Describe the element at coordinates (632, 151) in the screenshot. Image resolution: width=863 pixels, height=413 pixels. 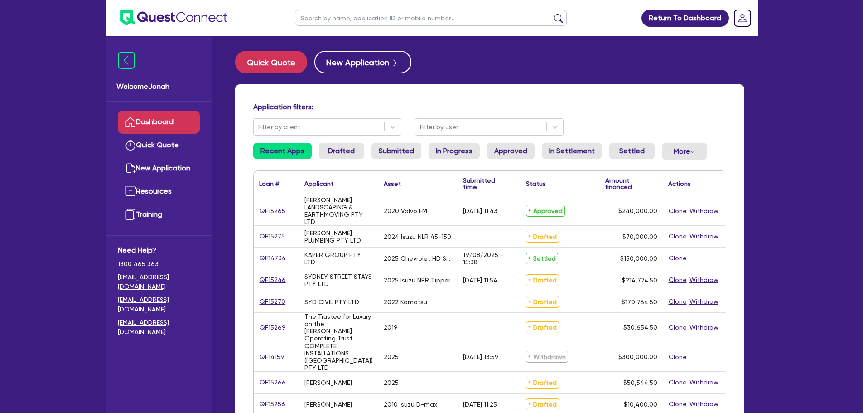
I see `a: Settled` at that location.